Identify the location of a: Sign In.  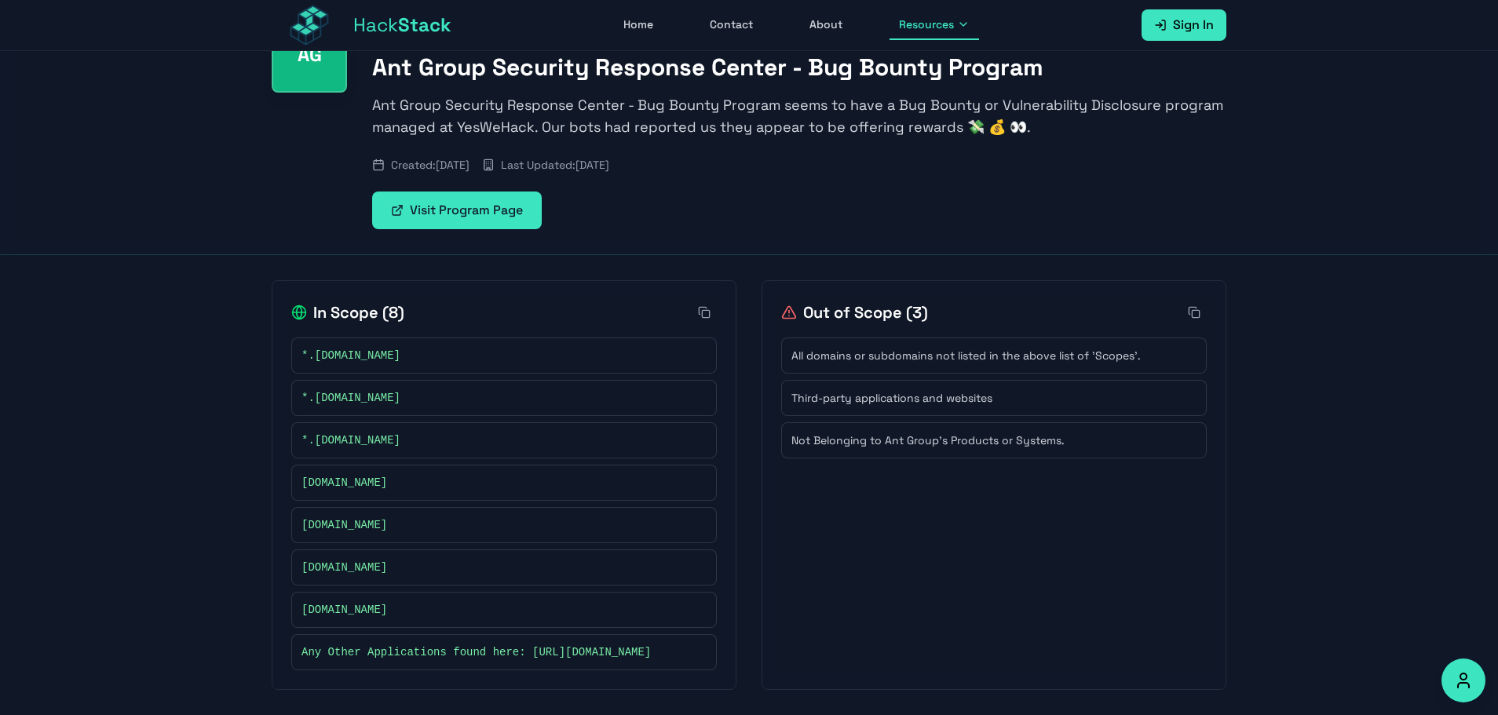
(1184, 25).